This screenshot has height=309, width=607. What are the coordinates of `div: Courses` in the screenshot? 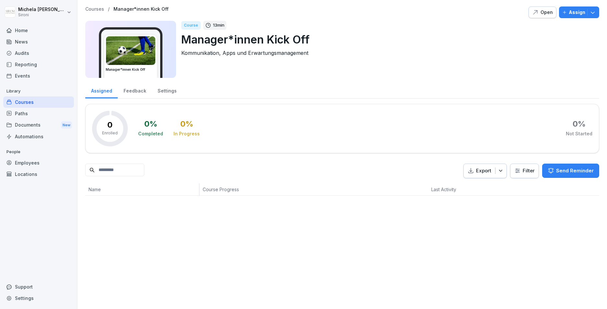 It's located at (39, 102).